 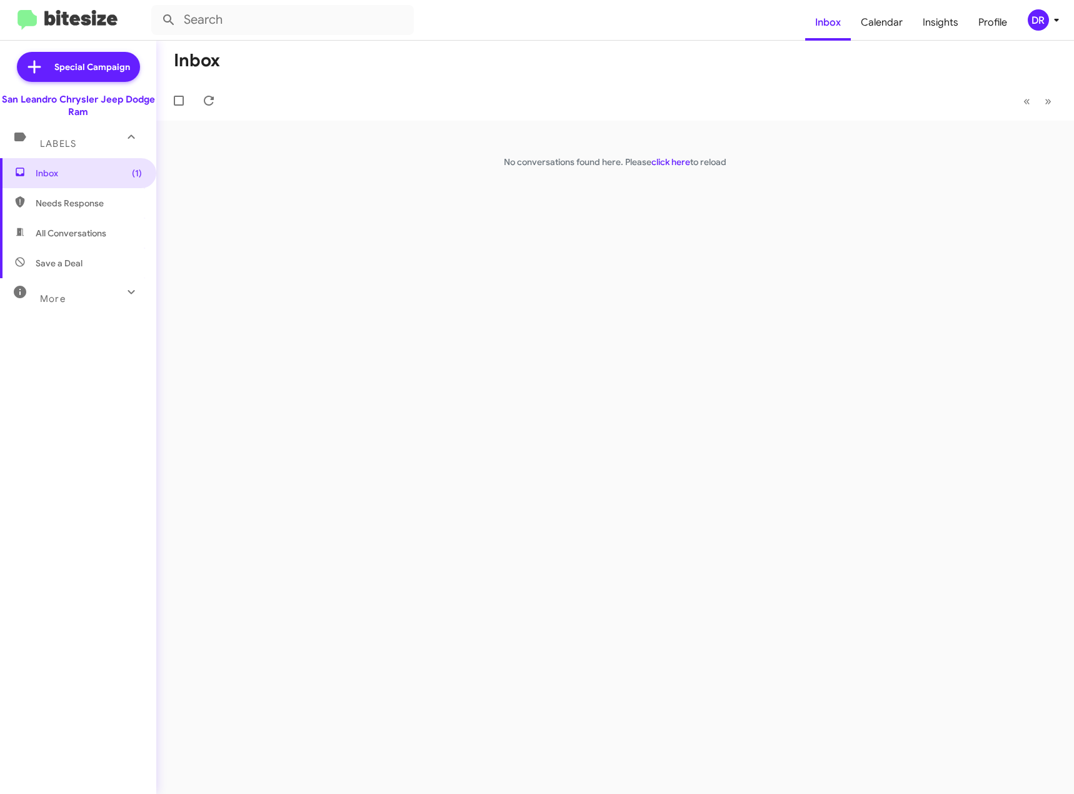 I want to click on div: DR, so click(x=1039, y=20).